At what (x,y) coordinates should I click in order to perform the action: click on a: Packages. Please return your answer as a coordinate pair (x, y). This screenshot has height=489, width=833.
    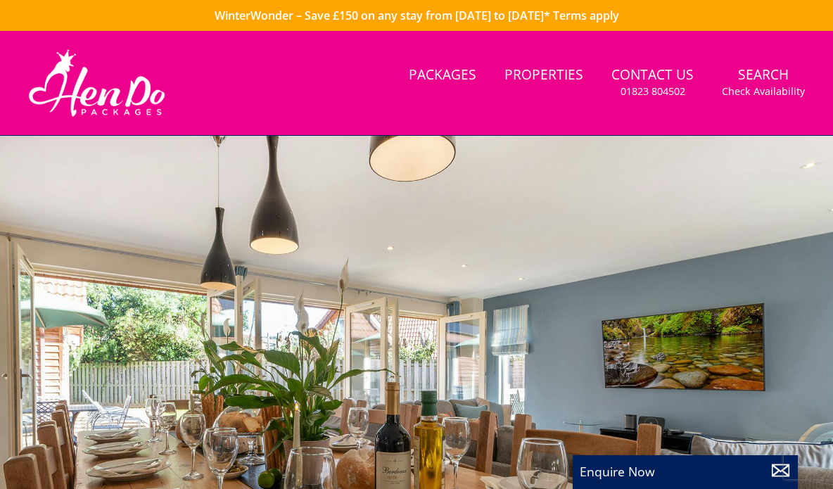
    Looking at the image, I should click on (442, 75).